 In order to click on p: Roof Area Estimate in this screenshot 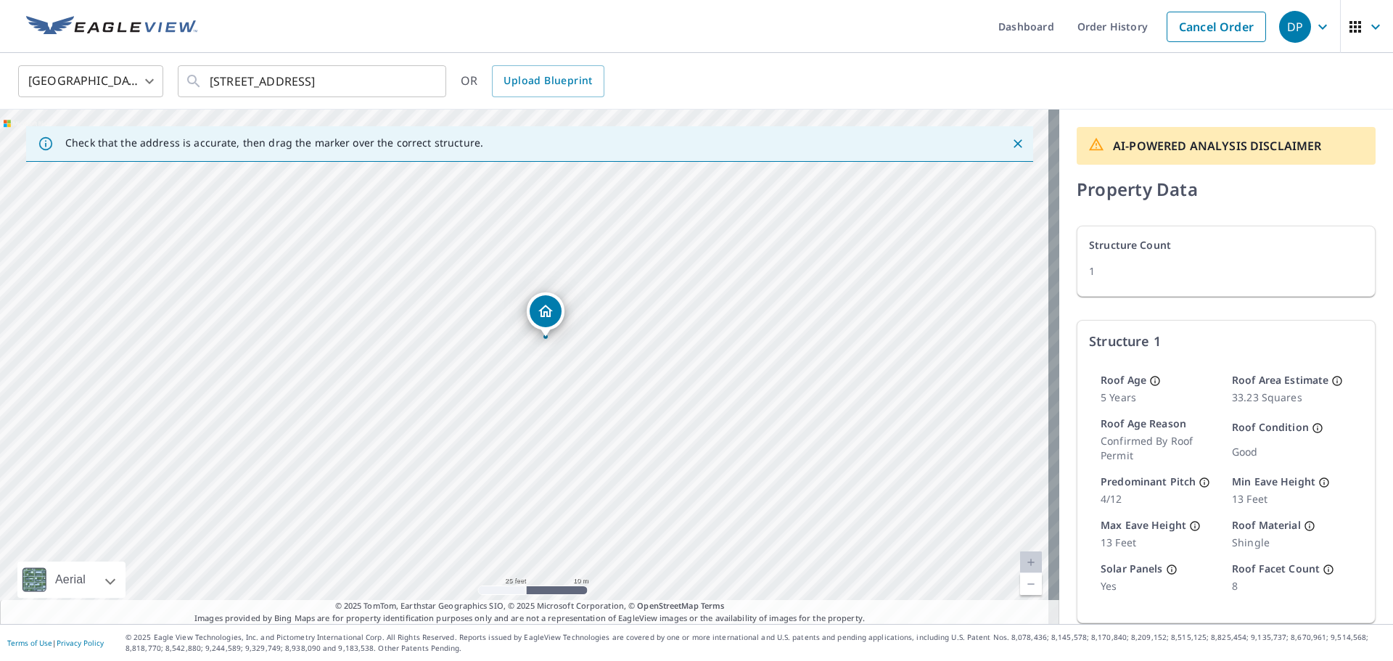, I will do `click(1280, 380)`.